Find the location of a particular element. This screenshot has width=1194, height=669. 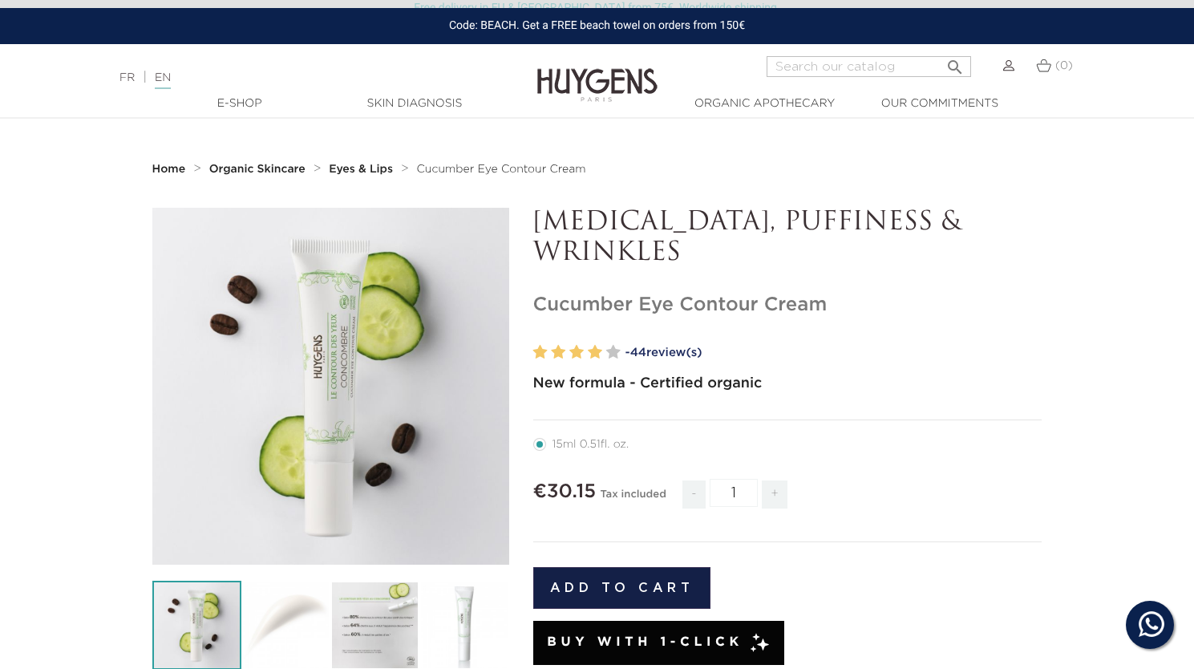

label: 2 is located at coordinates (558, 352).